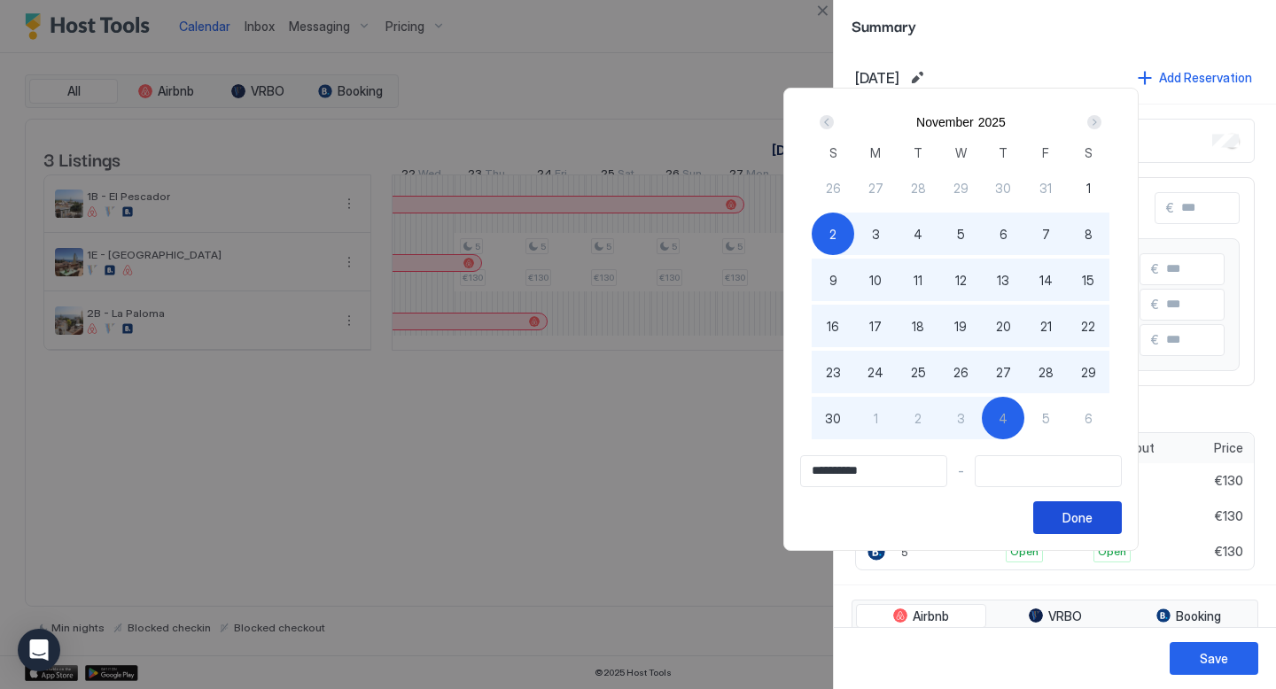 This screenshot has width=1276, height=689. Describe the element at coordinates (833, 372) in the screenshot. I see `button: 23` at that location.